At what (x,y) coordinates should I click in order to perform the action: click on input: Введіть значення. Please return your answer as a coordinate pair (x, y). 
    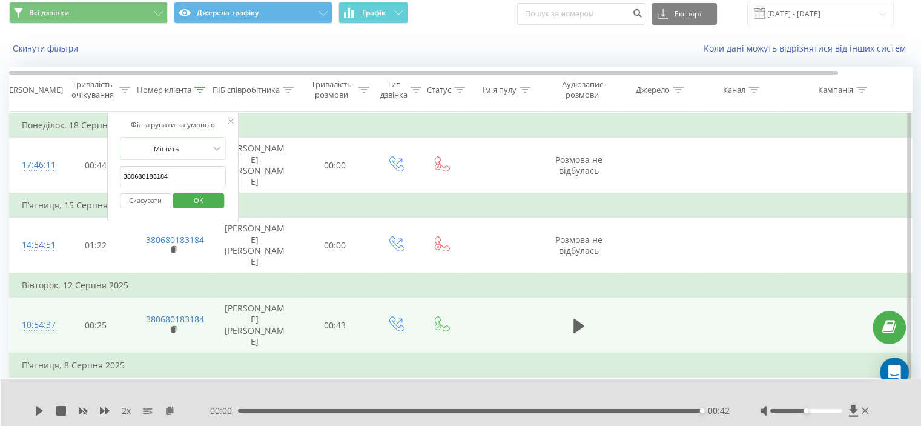
    Looking at the image, I should click on (173, 176).